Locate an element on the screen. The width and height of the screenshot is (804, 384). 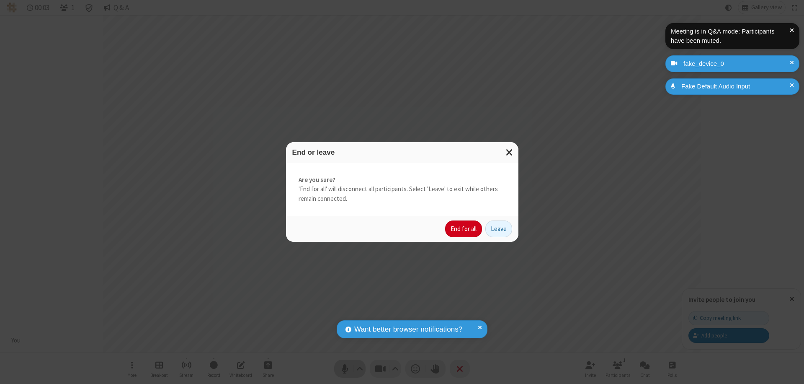
strong: Are you sure? is located at coordinates (402, 180).